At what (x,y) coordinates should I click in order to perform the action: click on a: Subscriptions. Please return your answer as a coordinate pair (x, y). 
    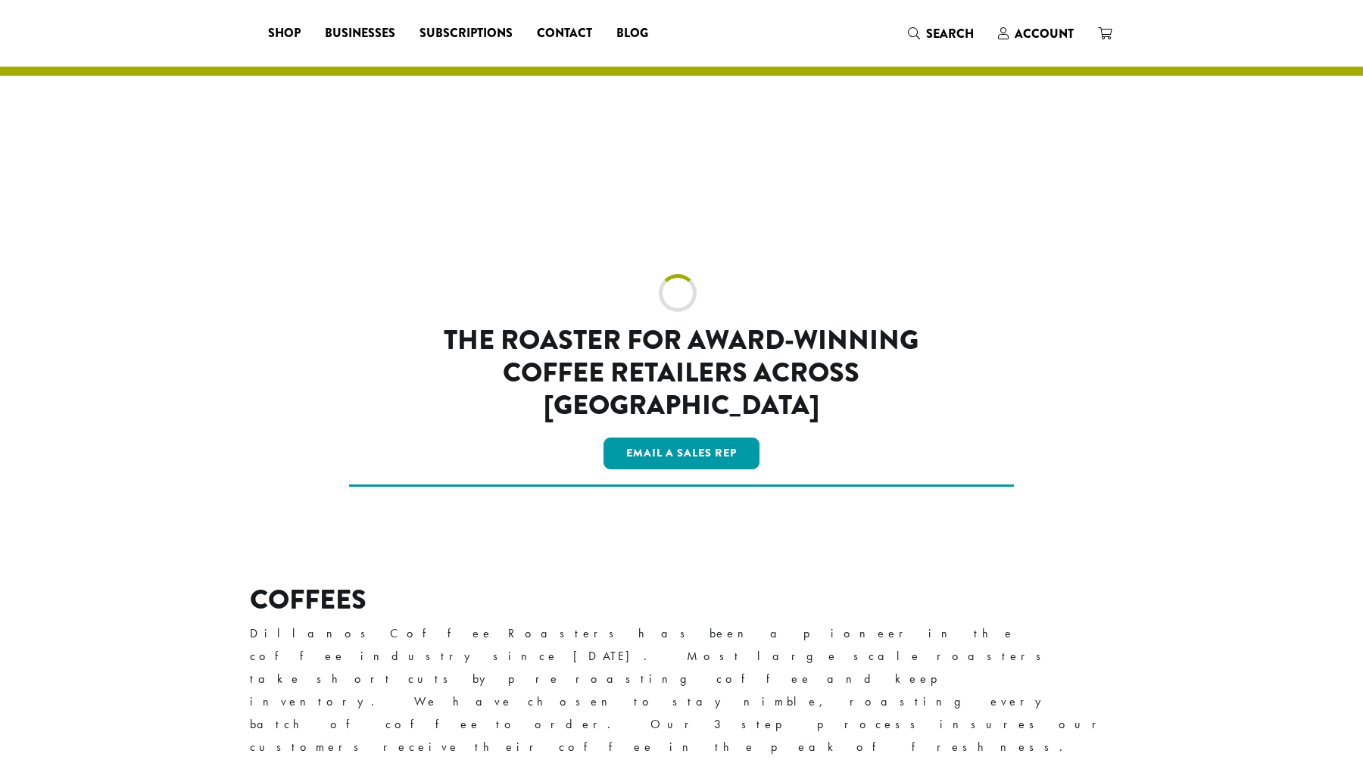
    Looking at the image, I should click on (466, 33).